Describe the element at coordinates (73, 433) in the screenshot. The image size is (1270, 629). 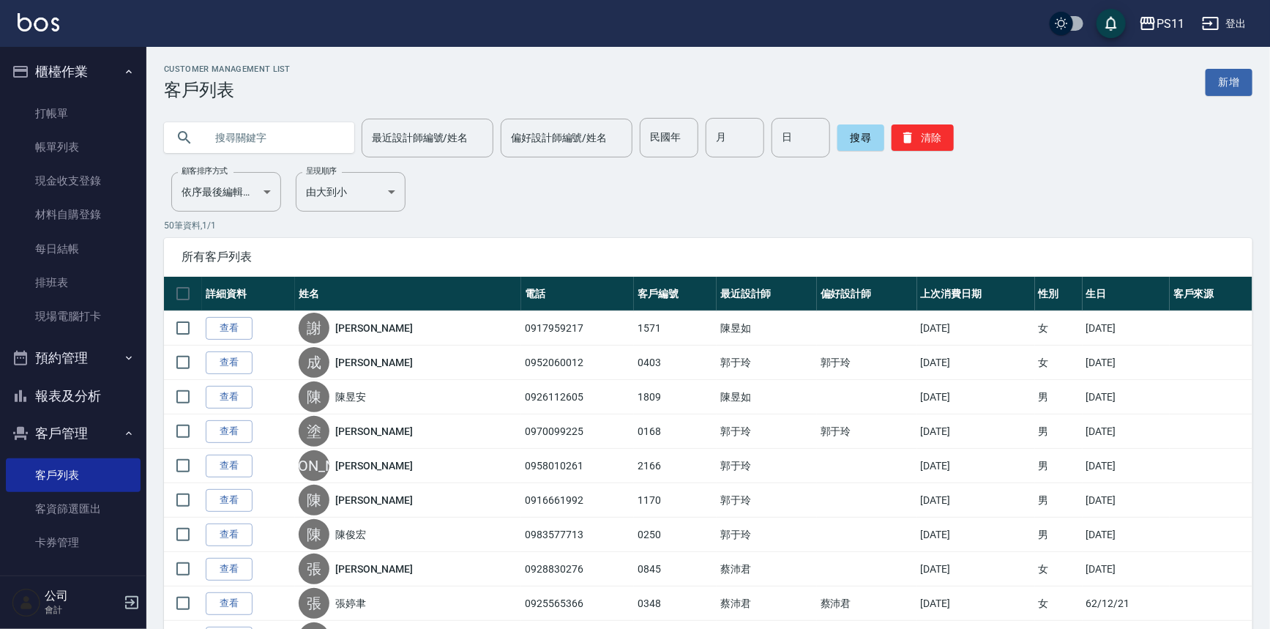
I see `button: 客戶管理` at that location.